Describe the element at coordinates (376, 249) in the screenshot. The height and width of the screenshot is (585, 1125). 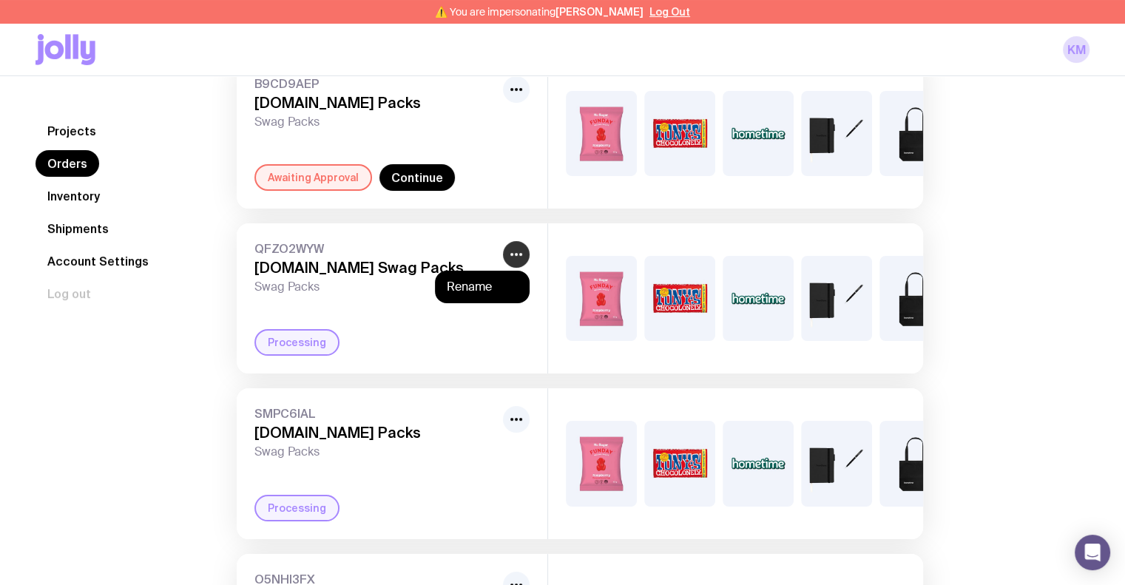
I see `span: QFZO2WYW` at that location.